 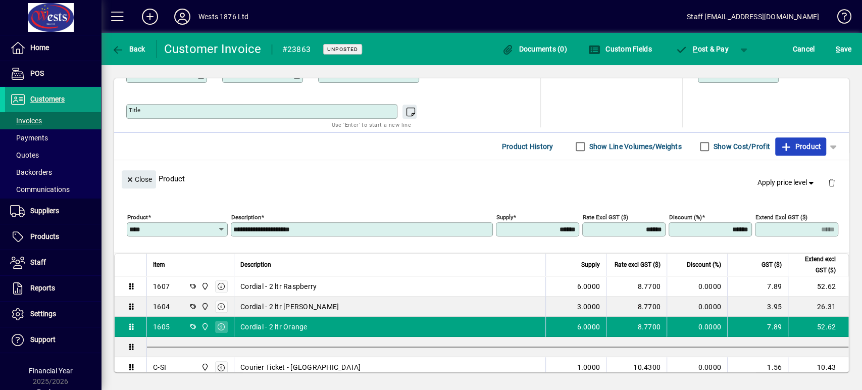 What do you see at coordinates (803, 49) in the screenshot?
I see `button: Cancel` at bounding box center [803, 49].